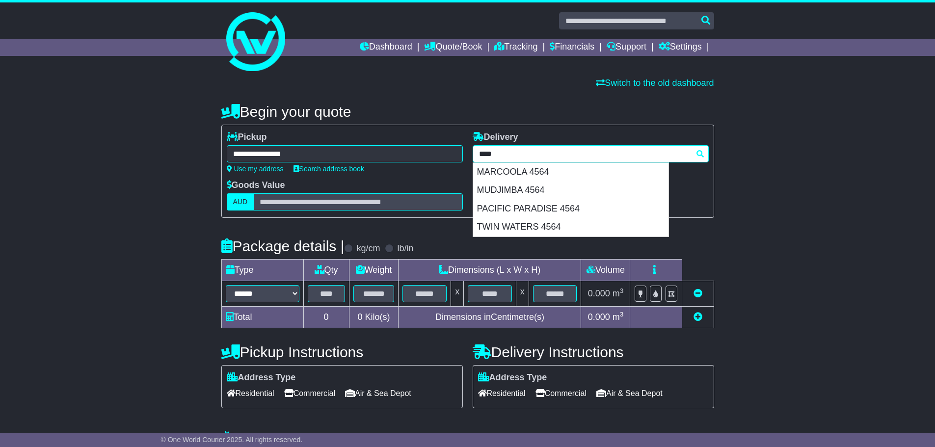 The width and height of the screenshot is (935, 447). Describe the element at coordinates (495, 137) in the screenshot. I see `label: Delivery` at that location.